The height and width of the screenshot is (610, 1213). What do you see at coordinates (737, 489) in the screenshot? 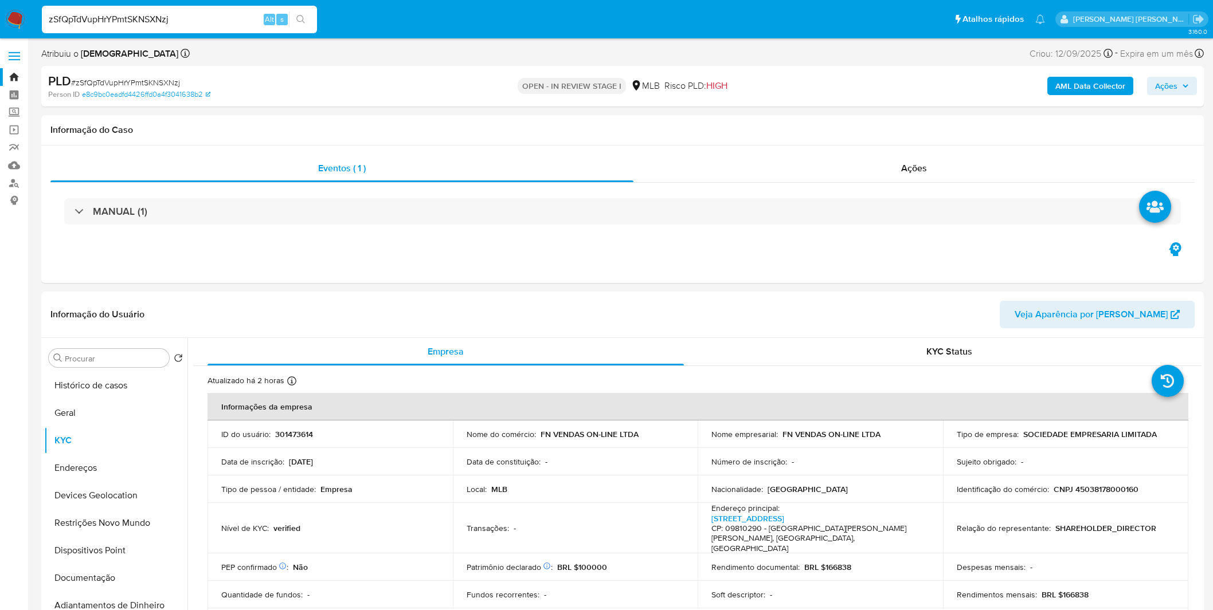
I see `p: Nacionalidade :` at bounding box center [737, 489].